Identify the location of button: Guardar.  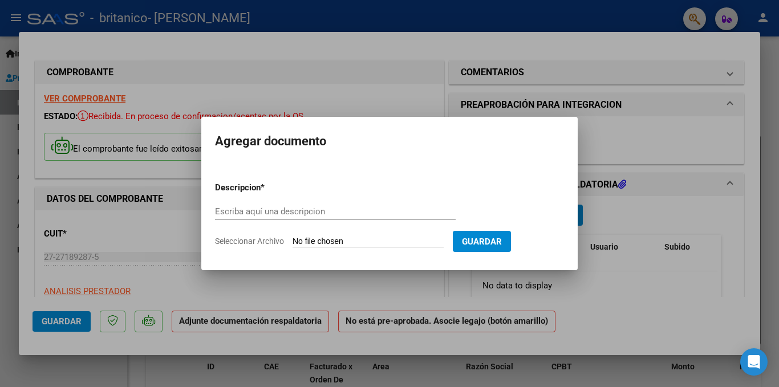
(482, 241).